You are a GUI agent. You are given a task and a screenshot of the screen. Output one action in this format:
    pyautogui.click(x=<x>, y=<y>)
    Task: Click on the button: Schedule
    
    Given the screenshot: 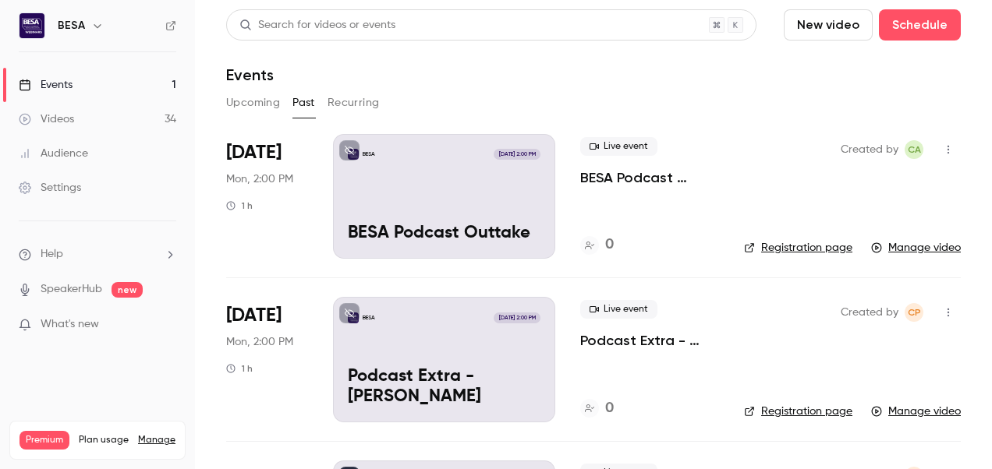 What is the action you would take?
    pyautogui.click(x=919, y=25)
    